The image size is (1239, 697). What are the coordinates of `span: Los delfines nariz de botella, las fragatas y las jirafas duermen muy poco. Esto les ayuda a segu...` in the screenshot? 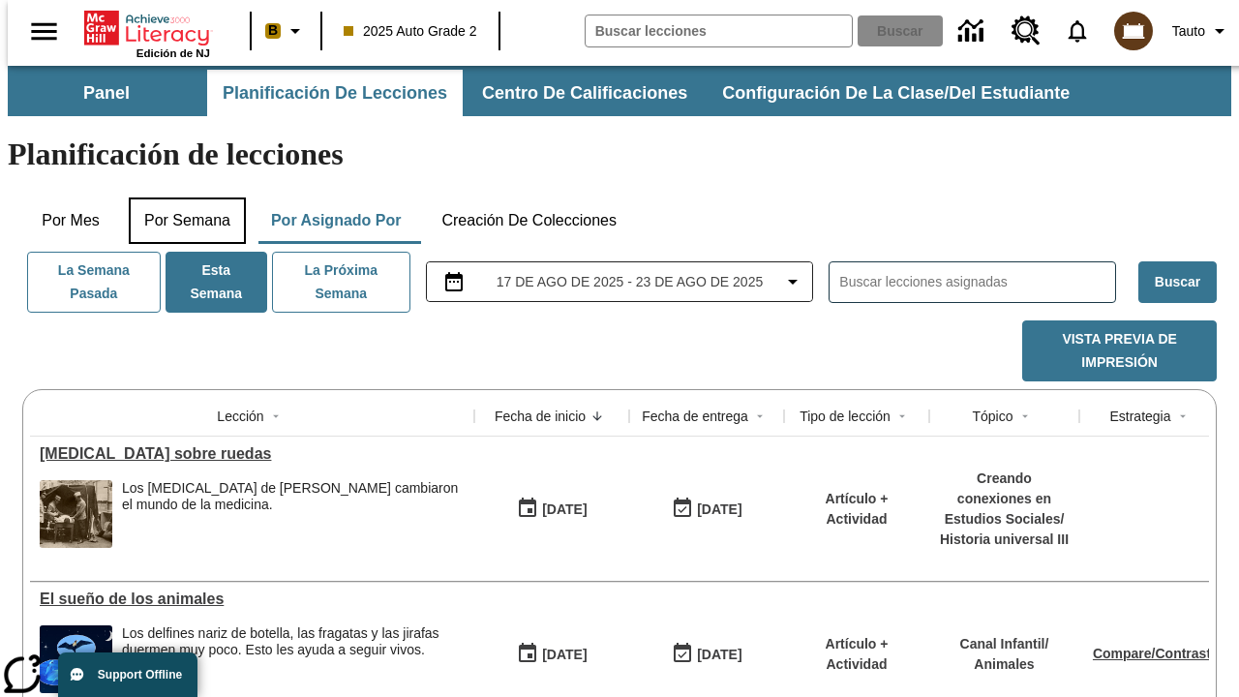 It's located at (293, 659).